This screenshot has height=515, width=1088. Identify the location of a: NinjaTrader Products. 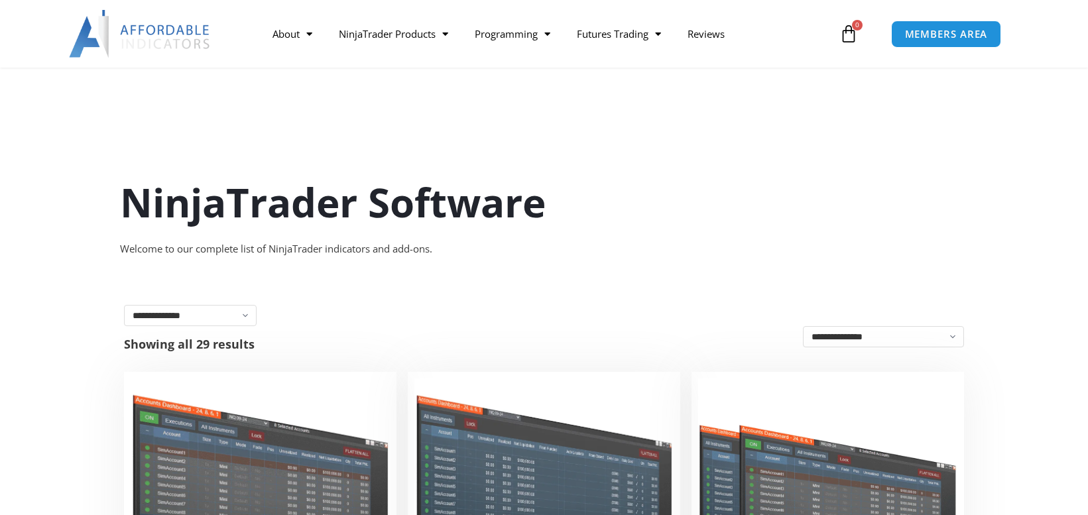
(393, 34).